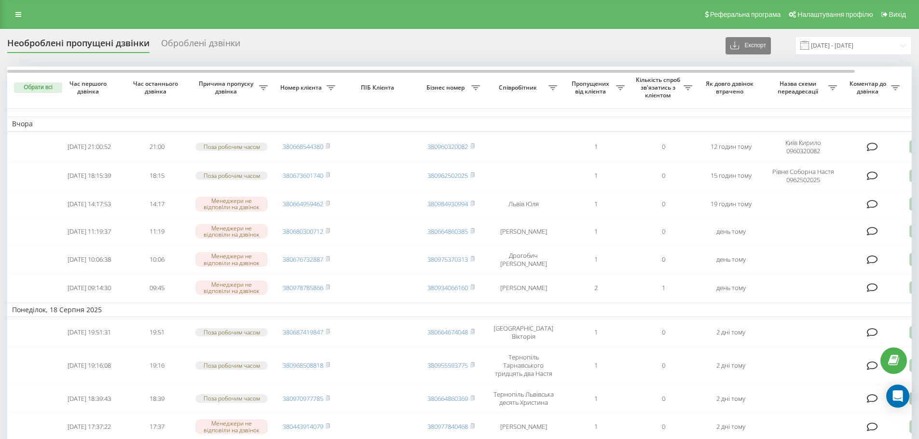  Describe the element at coordinates (78, 45) in the screenshot. I see `div: Необроблені пропущені дзвінки` at that location.